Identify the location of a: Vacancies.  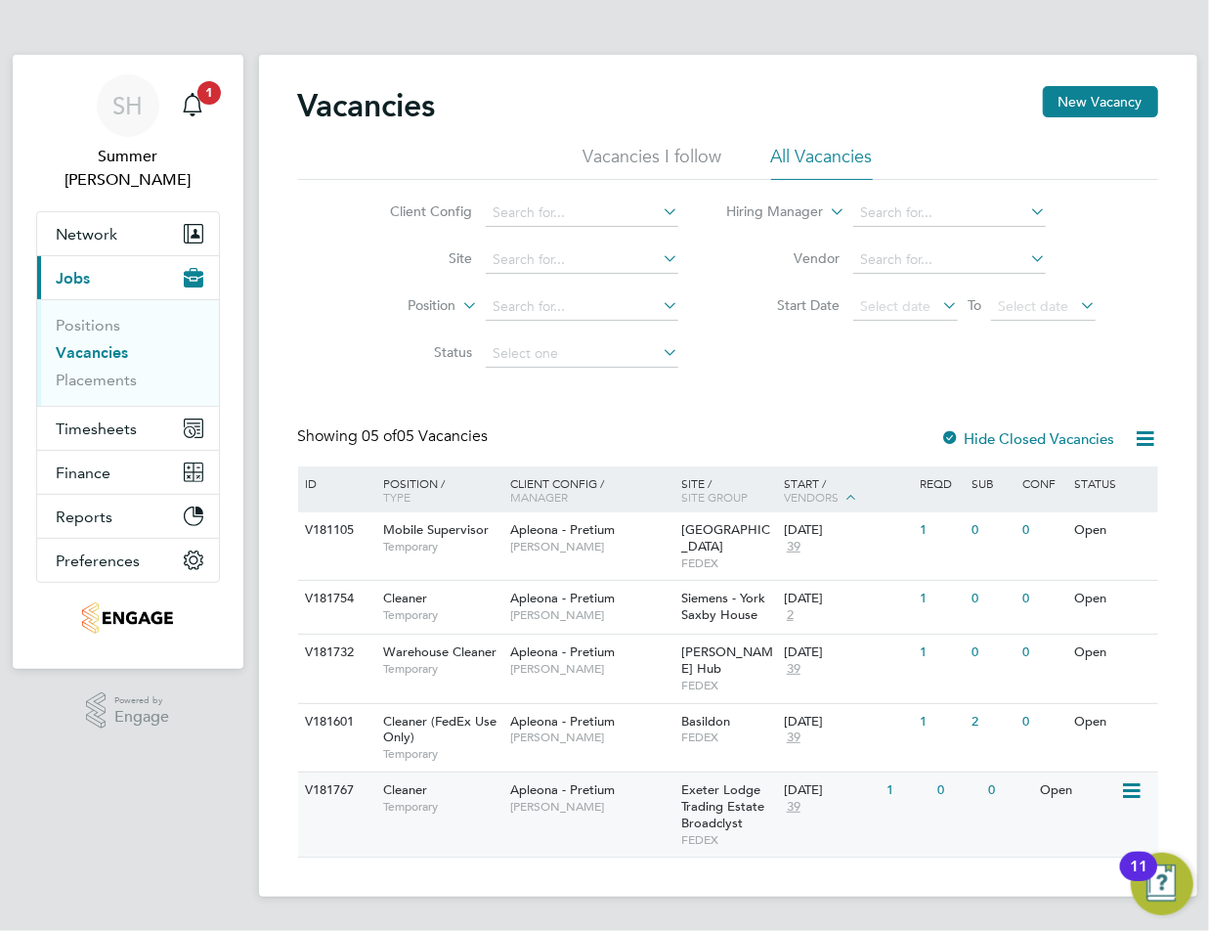
(93, 352).